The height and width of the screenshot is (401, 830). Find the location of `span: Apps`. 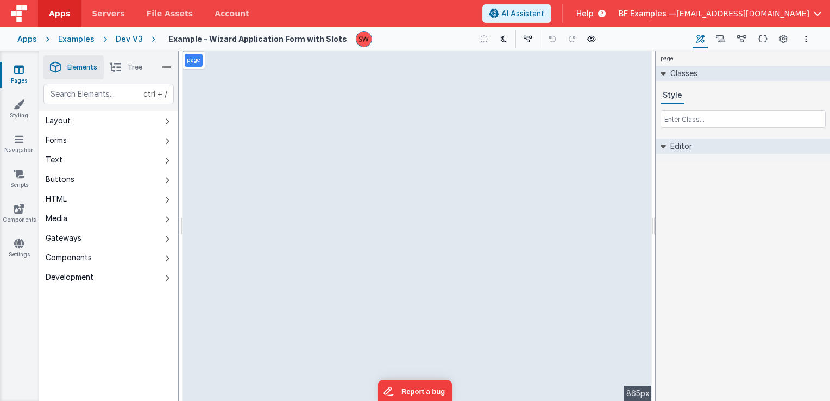

span: Apps is located at coordinates (59, 14).